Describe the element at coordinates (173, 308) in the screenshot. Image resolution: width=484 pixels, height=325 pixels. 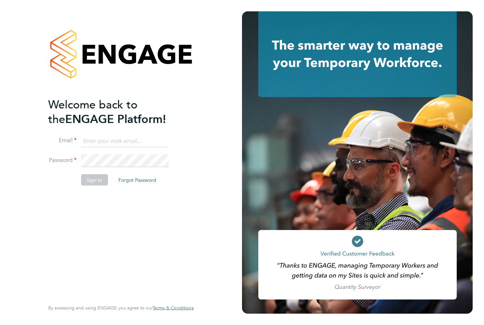
I see `a: Terms & Conditions` at that location.